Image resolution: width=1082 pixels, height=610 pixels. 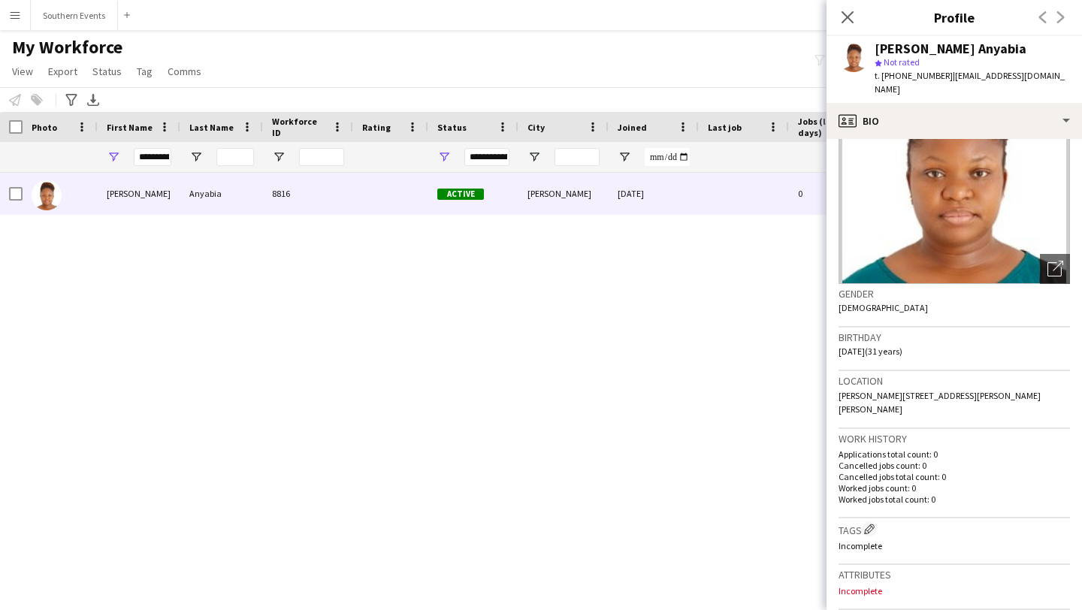 I want to click on h3: Location, so click(x=954, y=381).